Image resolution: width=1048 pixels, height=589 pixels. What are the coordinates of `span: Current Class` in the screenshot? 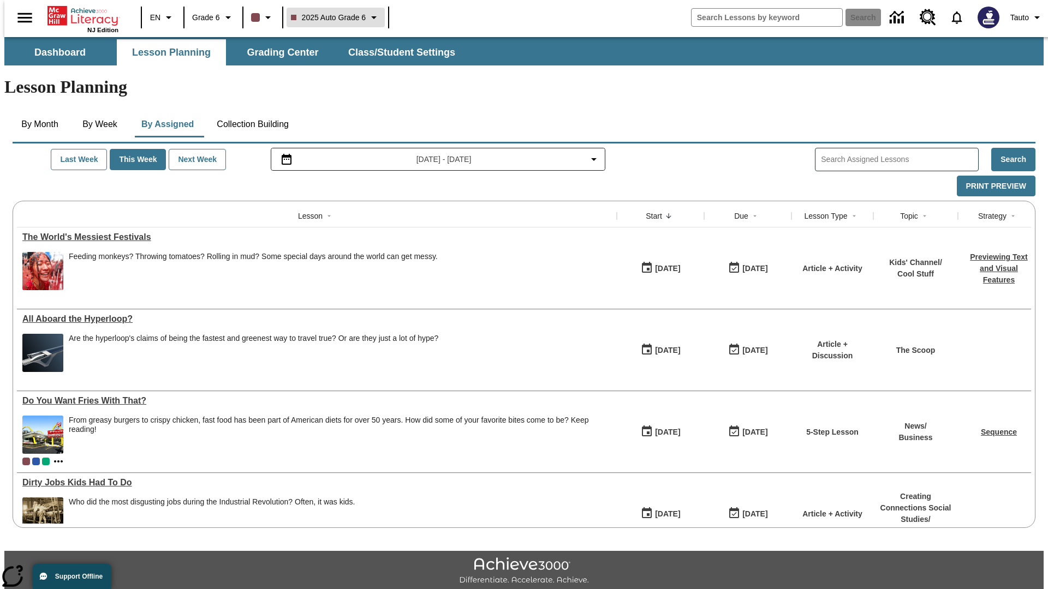 It's located at (26, 462).